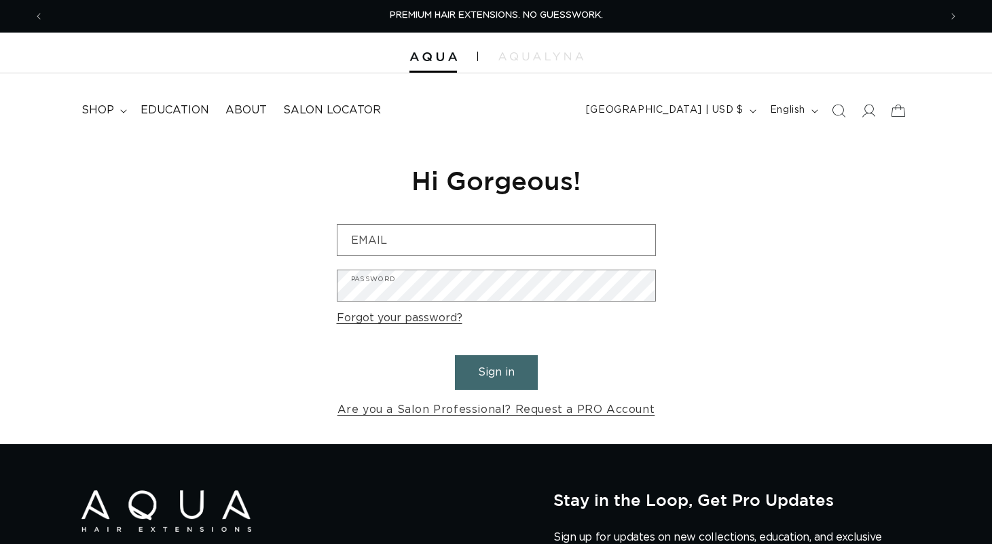 The width and height of the screenshot is (992, 544). I want to click on img: aqualyna.com, so click(541, 56).